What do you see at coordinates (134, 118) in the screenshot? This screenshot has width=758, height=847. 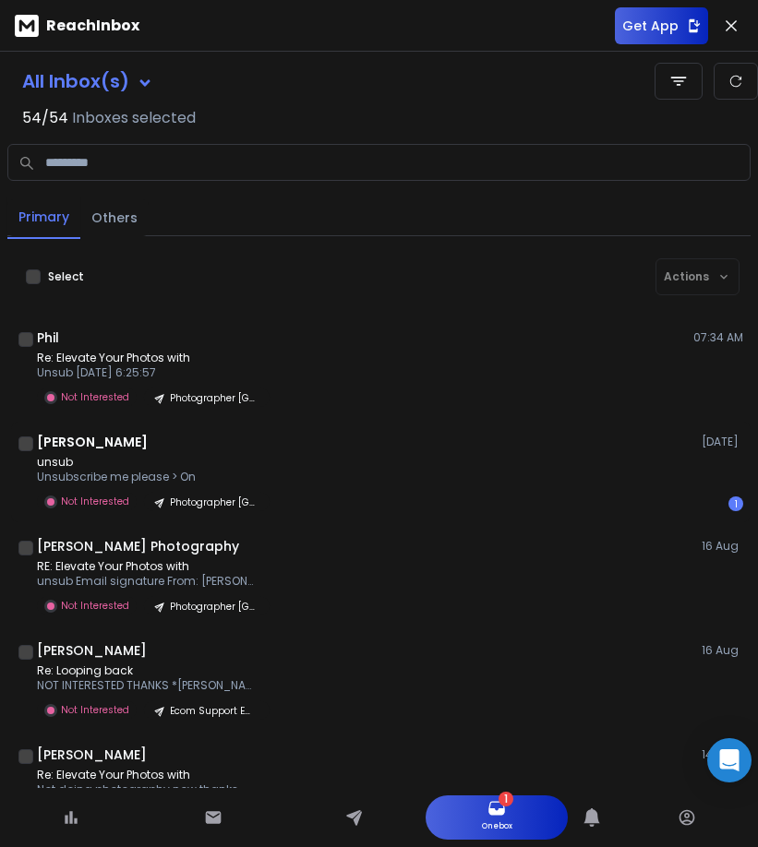 I see `h3: Inboxes selected` at bounding box center [134, 118].